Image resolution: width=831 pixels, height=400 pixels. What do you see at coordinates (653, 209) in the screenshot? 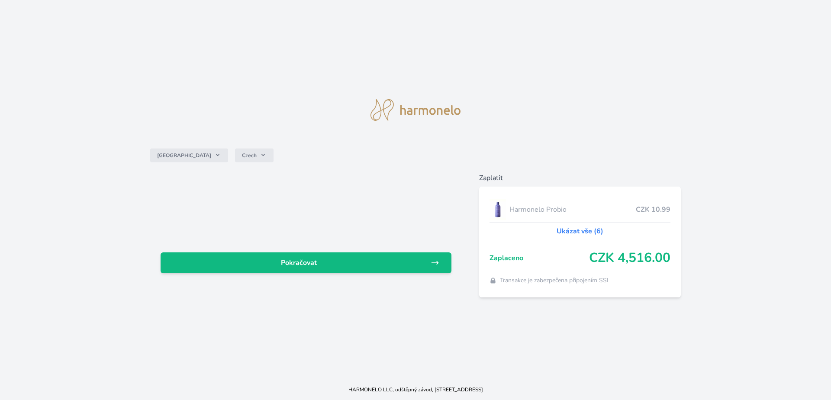
I see `span: CZK 10.99` at bounding box center [653, 209].